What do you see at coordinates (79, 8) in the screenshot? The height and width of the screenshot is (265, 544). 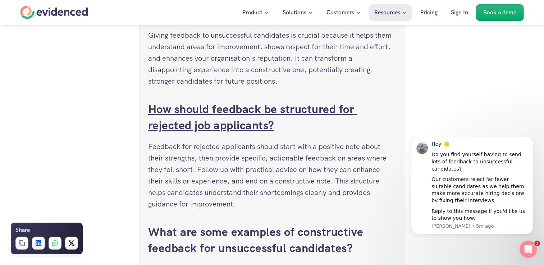 I see `div: Hey 👋` at bounding box center [79, 8].